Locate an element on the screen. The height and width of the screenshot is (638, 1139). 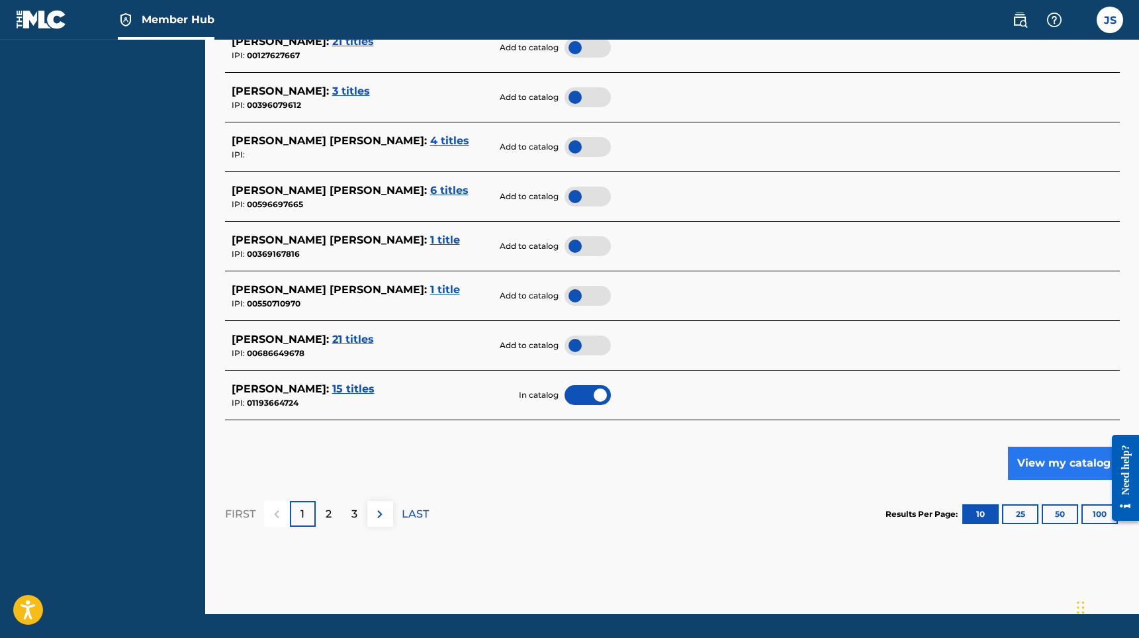
p: FIRST is located at coordinates (240, 514).